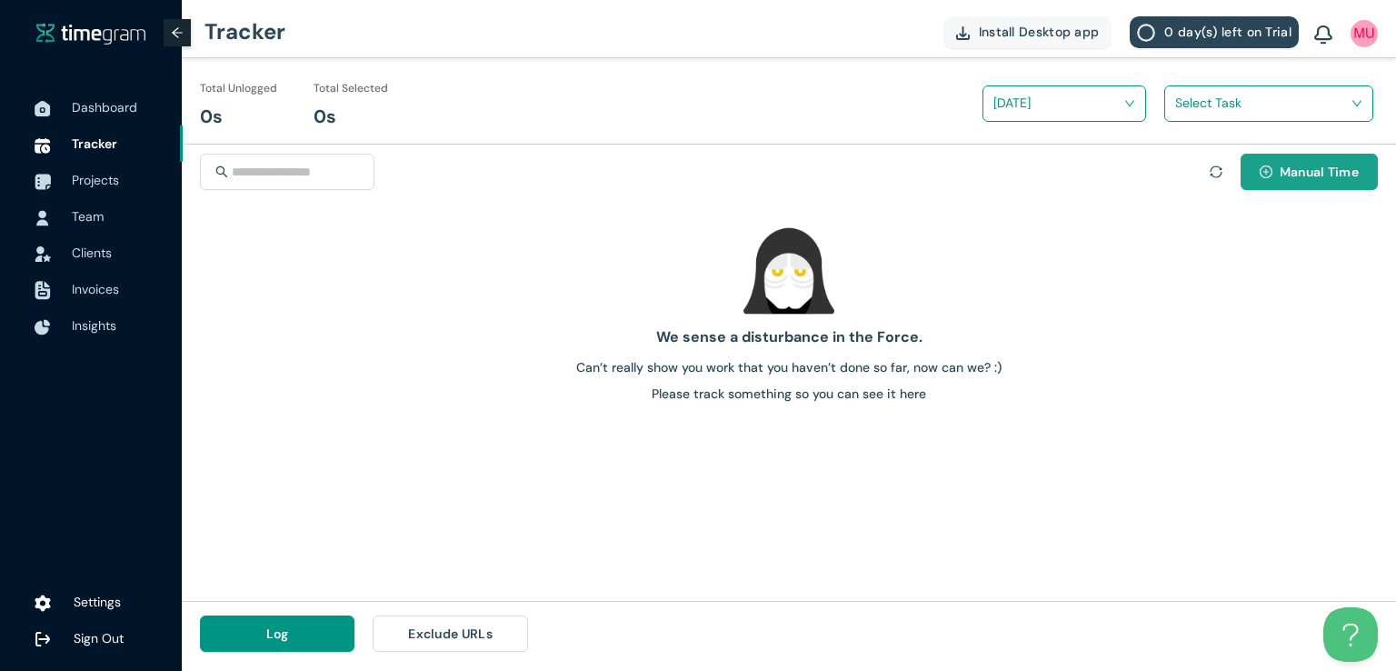 The width and height of the screenshot is (1396, 671). What do you see at coordinates (94, 325) in the screenshot?
I see `span: Insights` at bounding box center [94, 325].